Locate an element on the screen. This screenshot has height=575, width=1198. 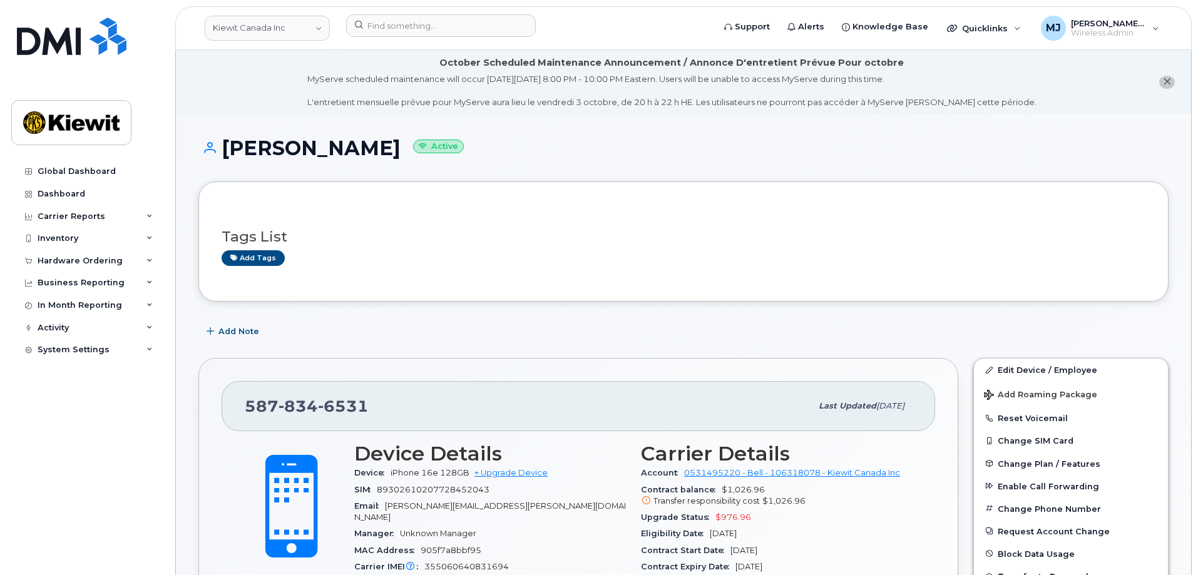
span: Unknown Manager is located at coordinates (438, 533).